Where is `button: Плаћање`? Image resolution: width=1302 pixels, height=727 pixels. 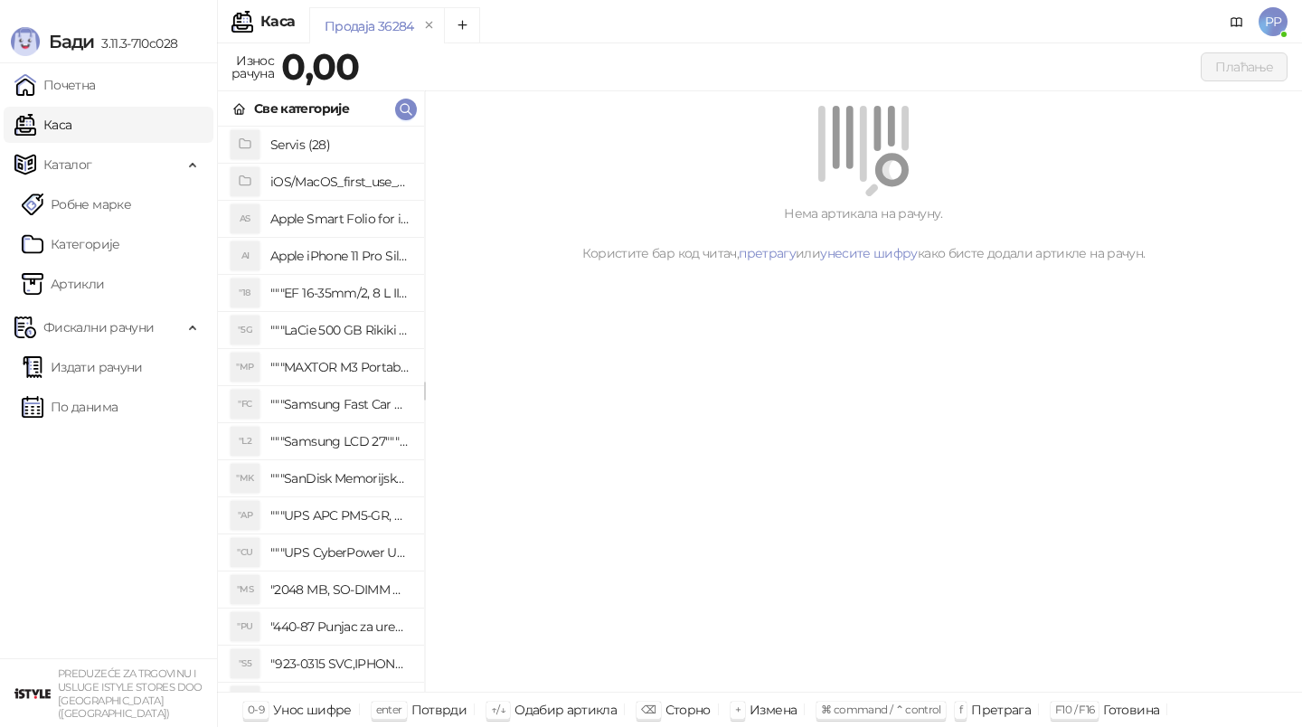
button: Плаћање is located at coordinates (1244, 67).